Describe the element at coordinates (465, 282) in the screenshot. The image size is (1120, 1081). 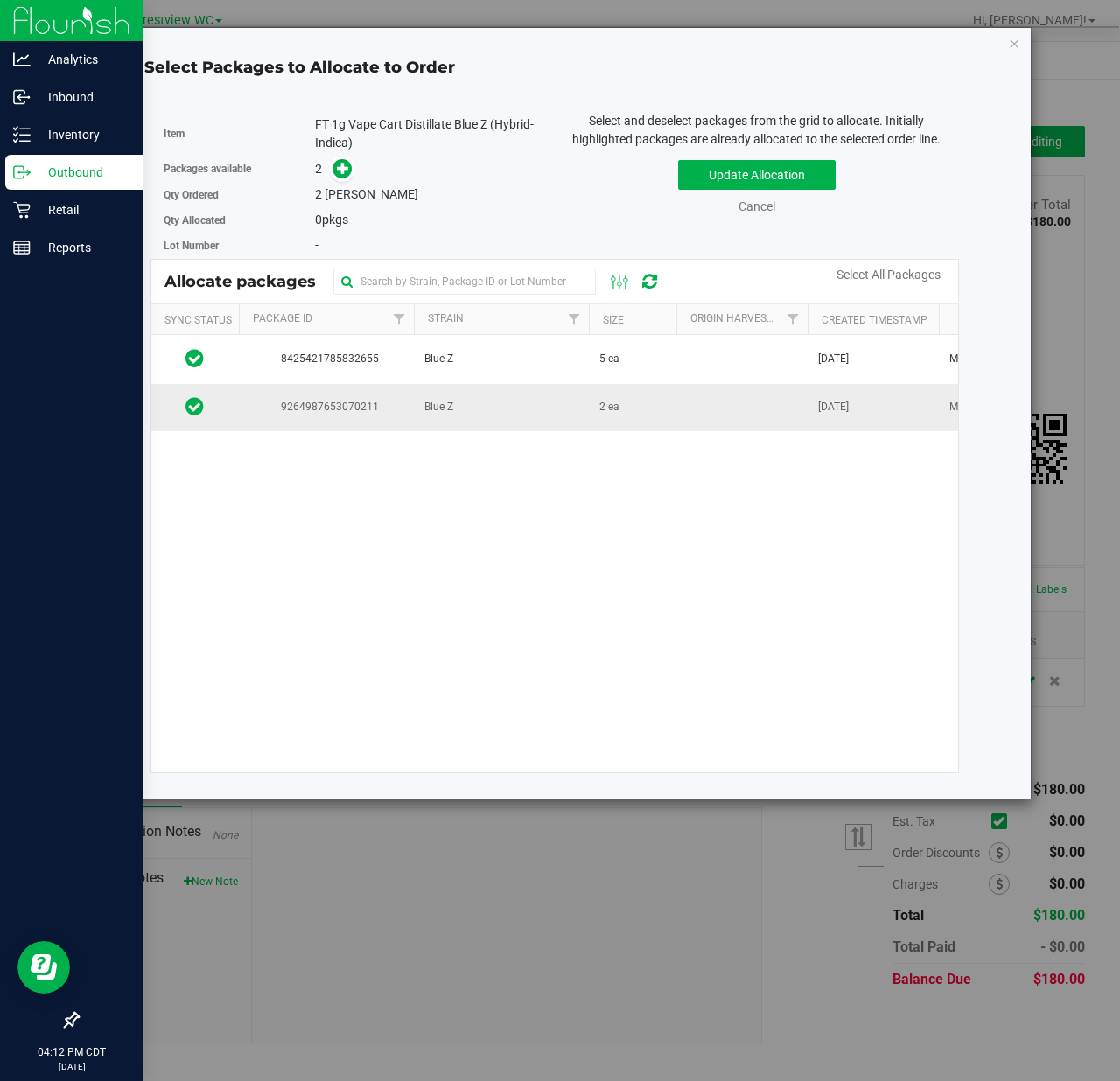
I see `input: Search by Strain, Package ID or Lot Number` at that location.